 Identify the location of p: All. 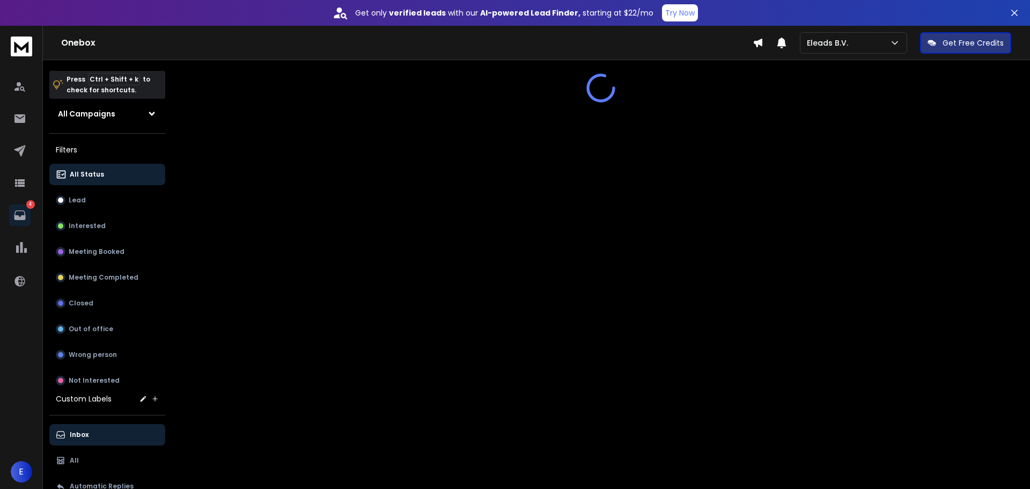
(74, 460).